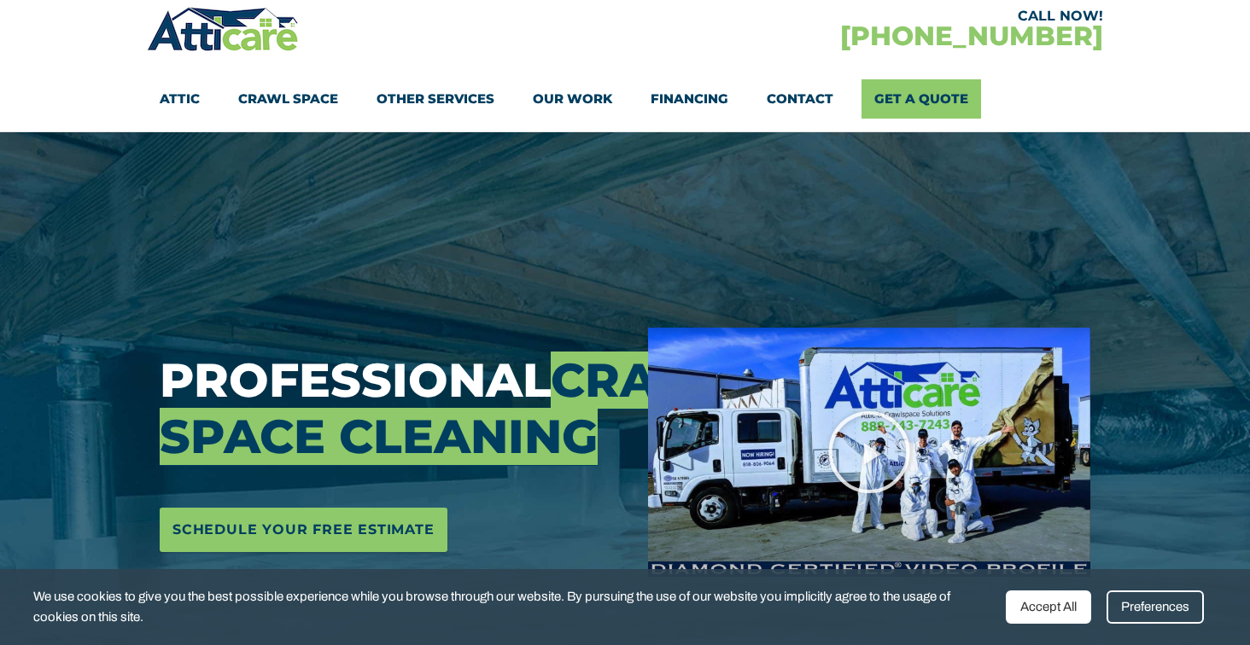 This screenshot has height=645, width=1250. Describe the element at coordinates (303, 530) in the screenshot. I see `span: Schedule Your Free Estimate` at that location.